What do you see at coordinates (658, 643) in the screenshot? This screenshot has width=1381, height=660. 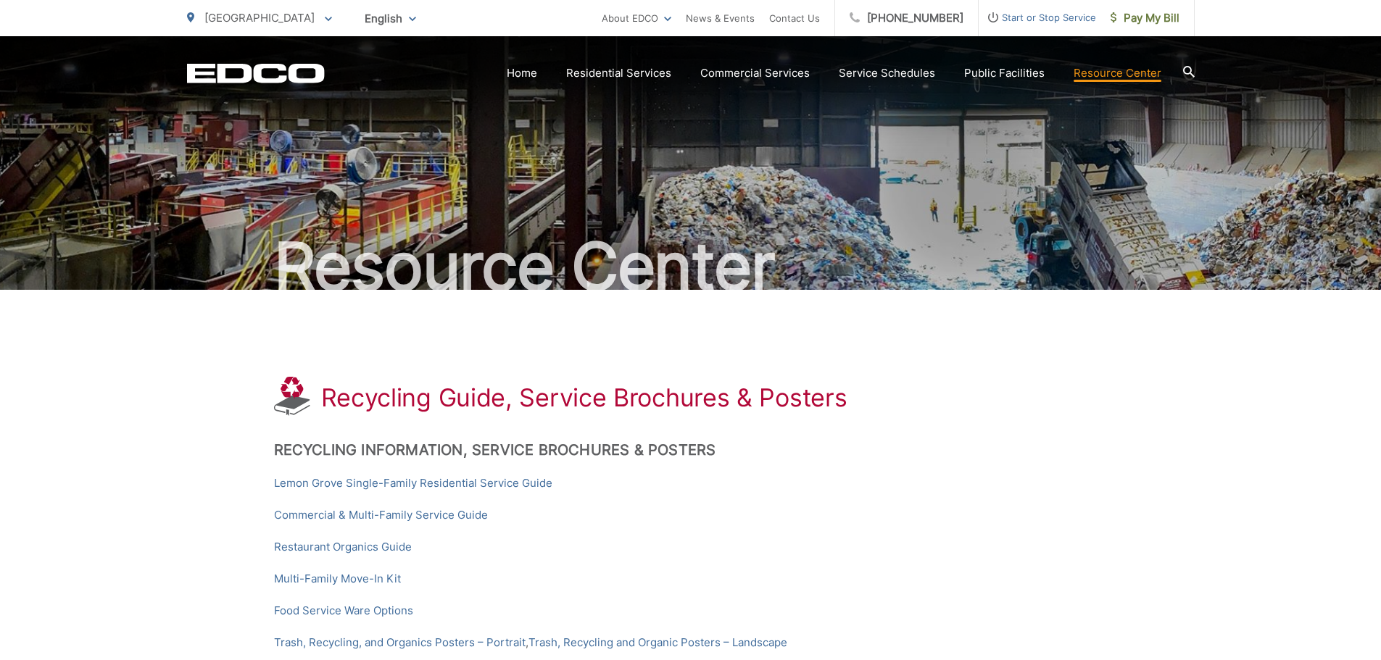 I see `a: Trash, Recycling and Organic Posters – Landscape` at bounding box center [658, 643].